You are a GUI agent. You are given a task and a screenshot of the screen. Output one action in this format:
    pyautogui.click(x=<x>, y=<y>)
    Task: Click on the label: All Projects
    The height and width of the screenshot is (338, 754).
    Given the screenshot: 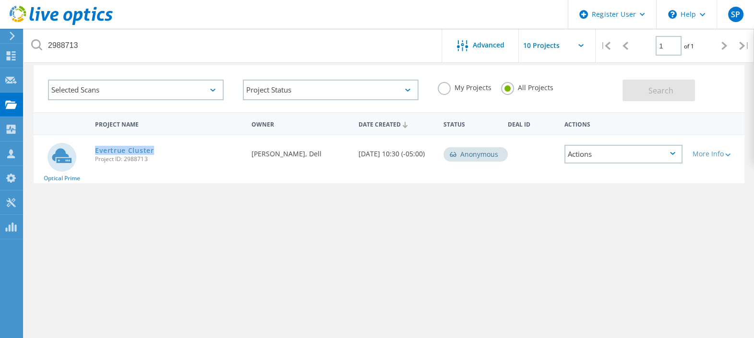 What is the action you would take?
    pyautogui.click(x=527, y=86)
    